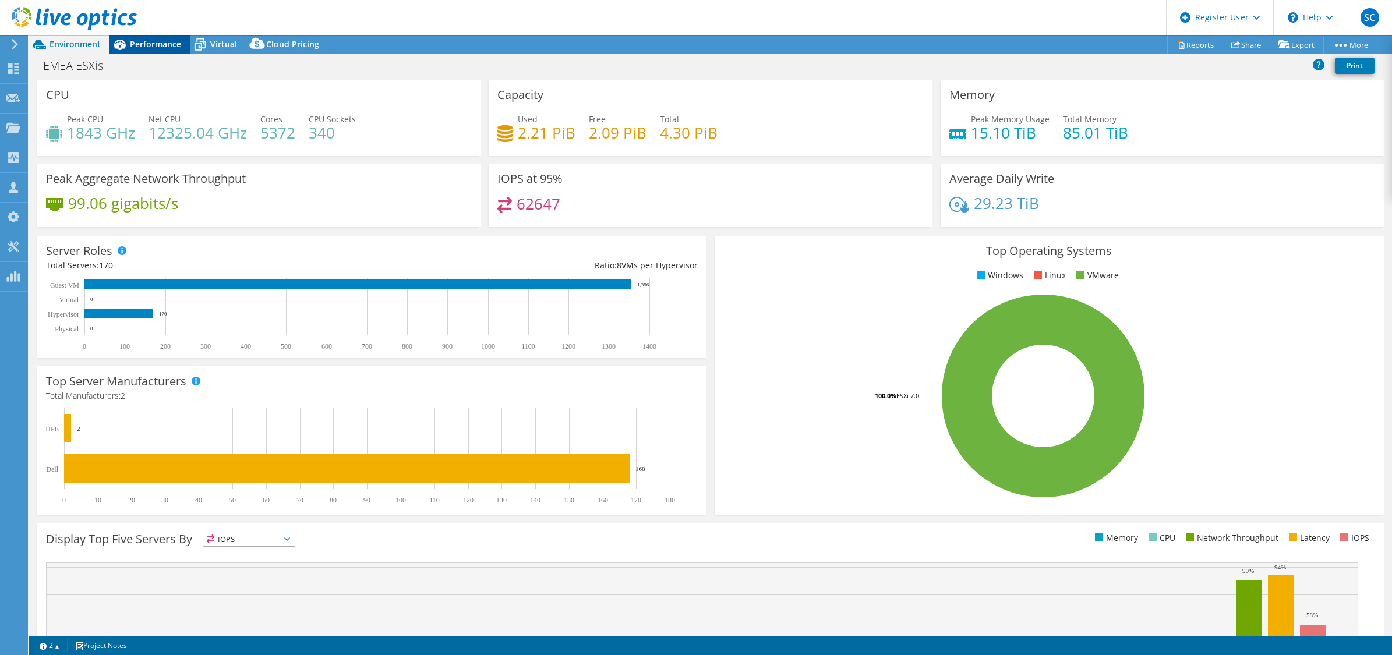 The width and height of the screenshot is (1392, 655). What do you see at coordinates (603, 500) in the screenshot?
I see `text: 160` at bounding box center [603, 500].